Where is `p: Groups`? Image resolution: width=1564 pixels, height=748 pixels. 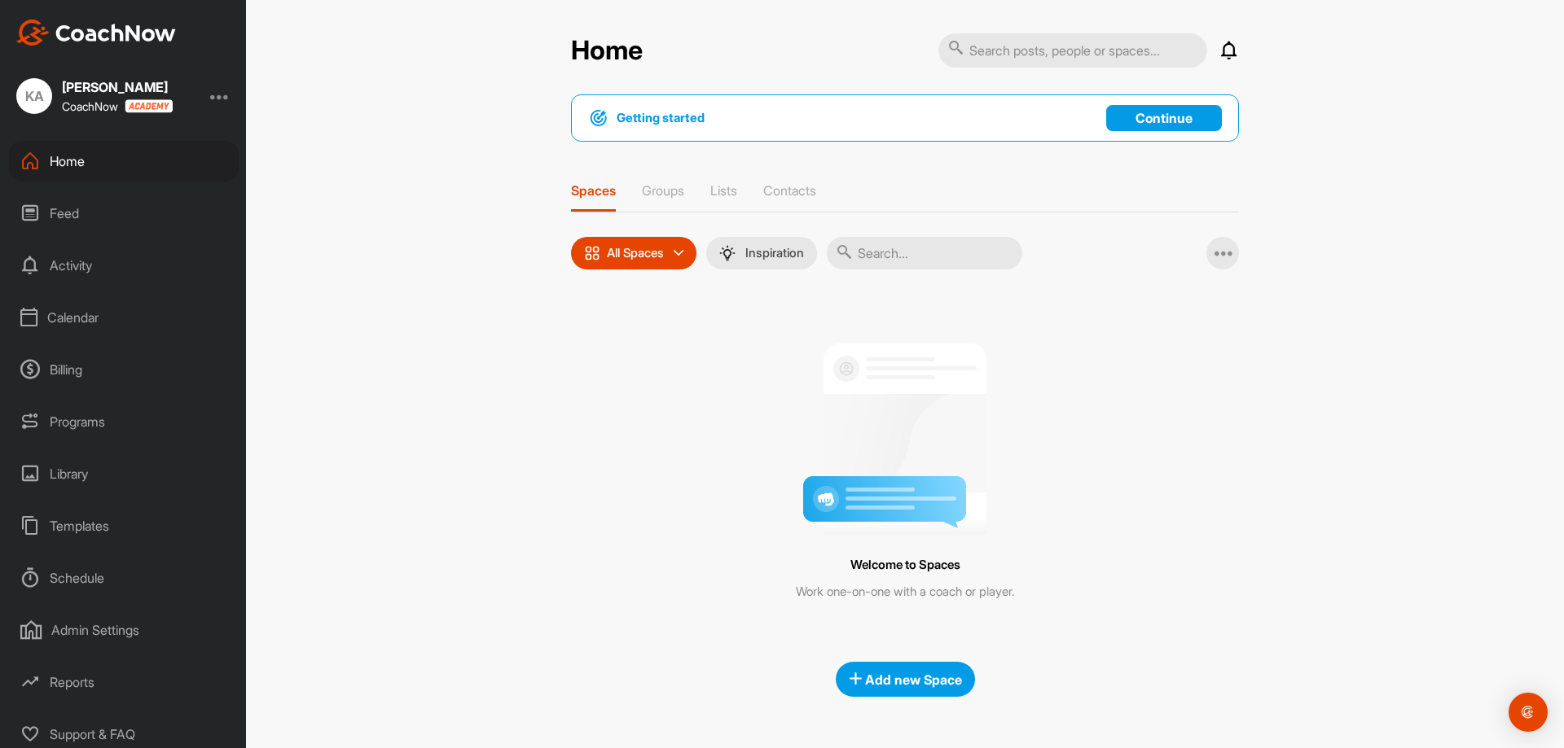
p: Groups is located at coordinates (663, 191).